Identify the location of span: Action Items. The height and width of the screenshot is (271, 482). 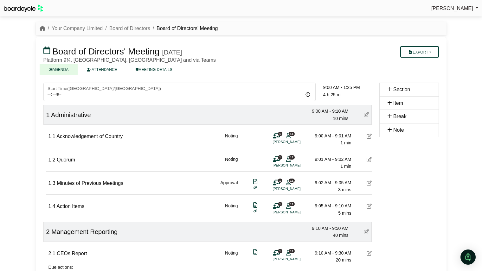
(70, 206).